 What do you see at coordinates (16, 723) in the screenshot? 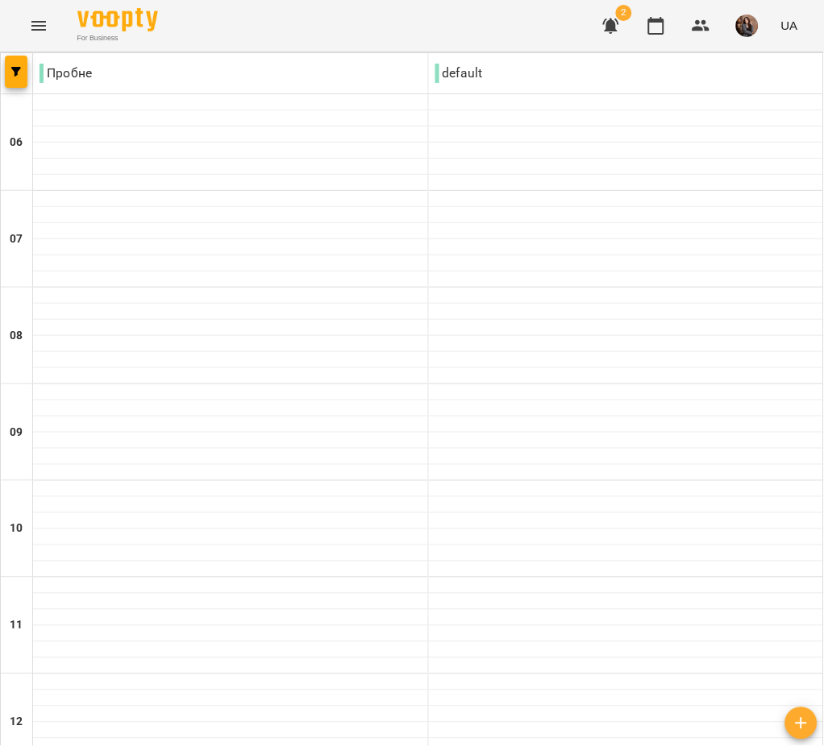
I see `h6: 12` at bounding box center [16, 723].